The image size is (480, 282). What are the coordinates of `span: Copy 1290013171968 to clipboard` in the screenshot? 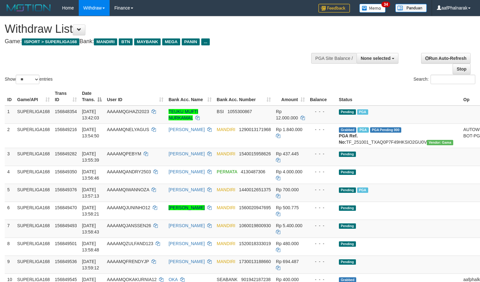 It's located at (255, 129).